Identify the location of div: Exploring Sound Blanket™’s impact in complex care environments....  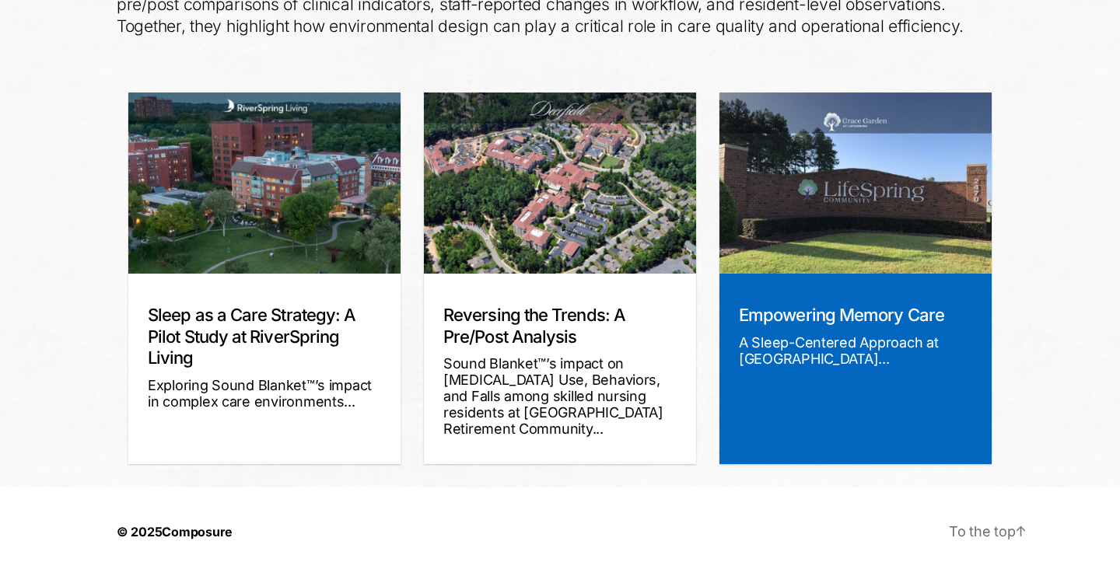
(264, 393).